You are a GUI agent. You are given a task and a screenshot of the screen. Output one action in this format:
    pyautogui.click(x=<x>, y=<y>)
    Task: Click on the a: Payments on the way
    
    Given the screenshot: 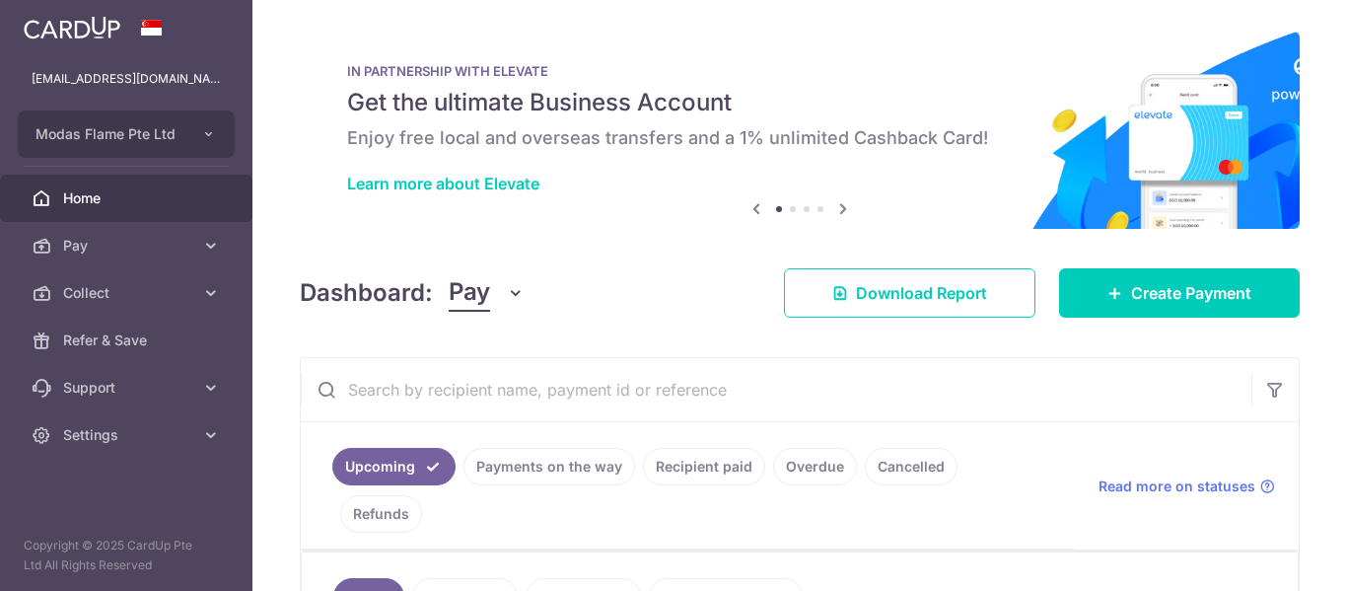 What is the action you would take?
    pyautogui.click(x=549, y=466)
    